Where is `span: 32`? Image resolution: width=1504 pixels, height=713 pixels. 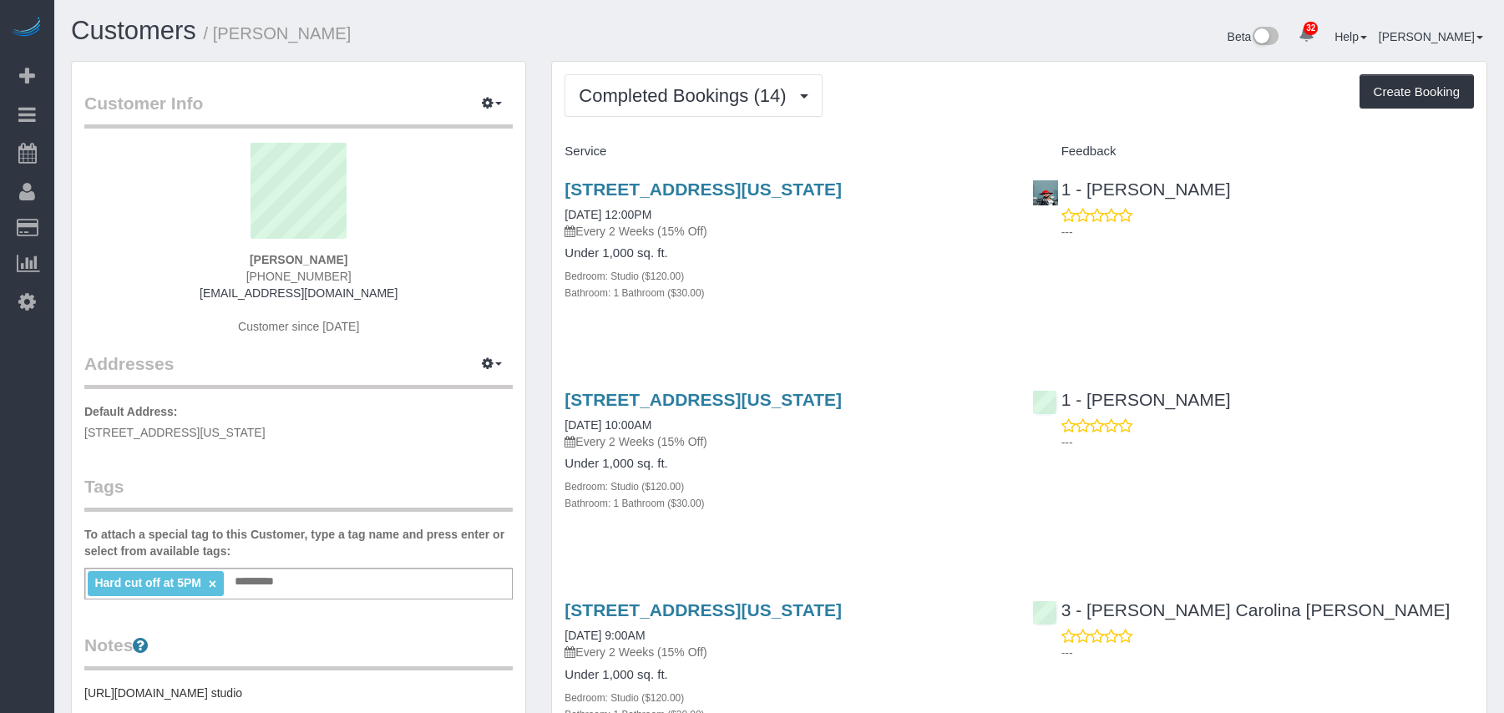
span: 32 is located at coordinates (1311, 28).